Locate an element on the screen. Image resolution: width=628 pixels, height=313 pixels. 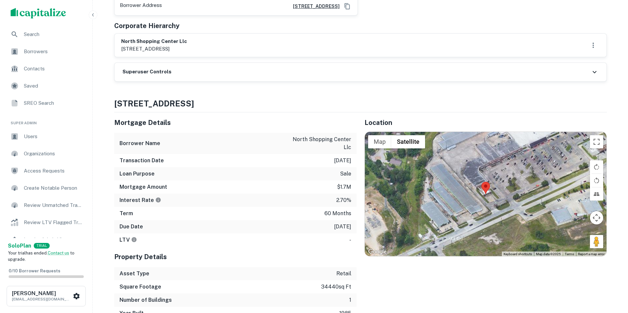
div: Lender Admin View is located at coordinates (46, 240).